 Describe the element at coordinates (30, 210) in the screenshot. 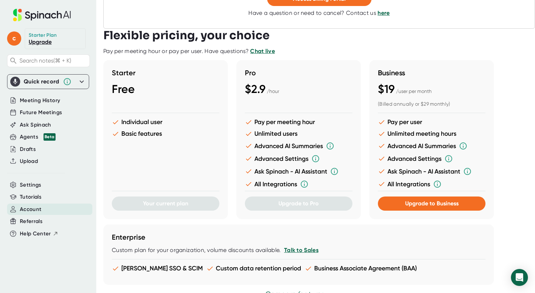

I see `button: Account` at that location.